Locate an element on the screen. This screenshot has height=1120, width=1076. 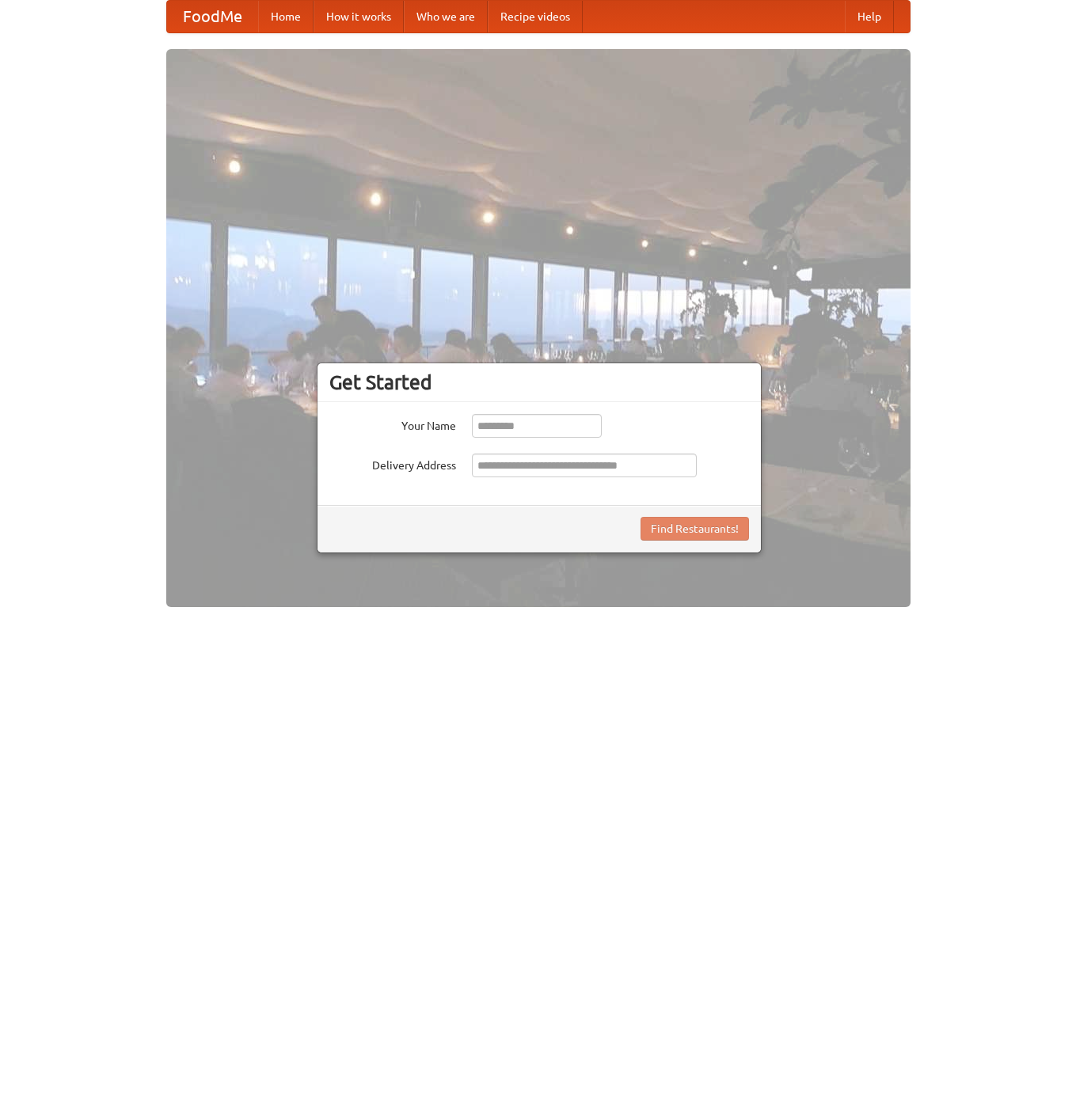
a: How it works is located at coordinates (358, 17).